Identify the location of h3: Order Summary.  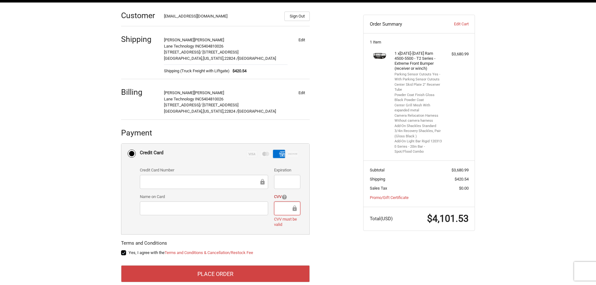
(404, 24).